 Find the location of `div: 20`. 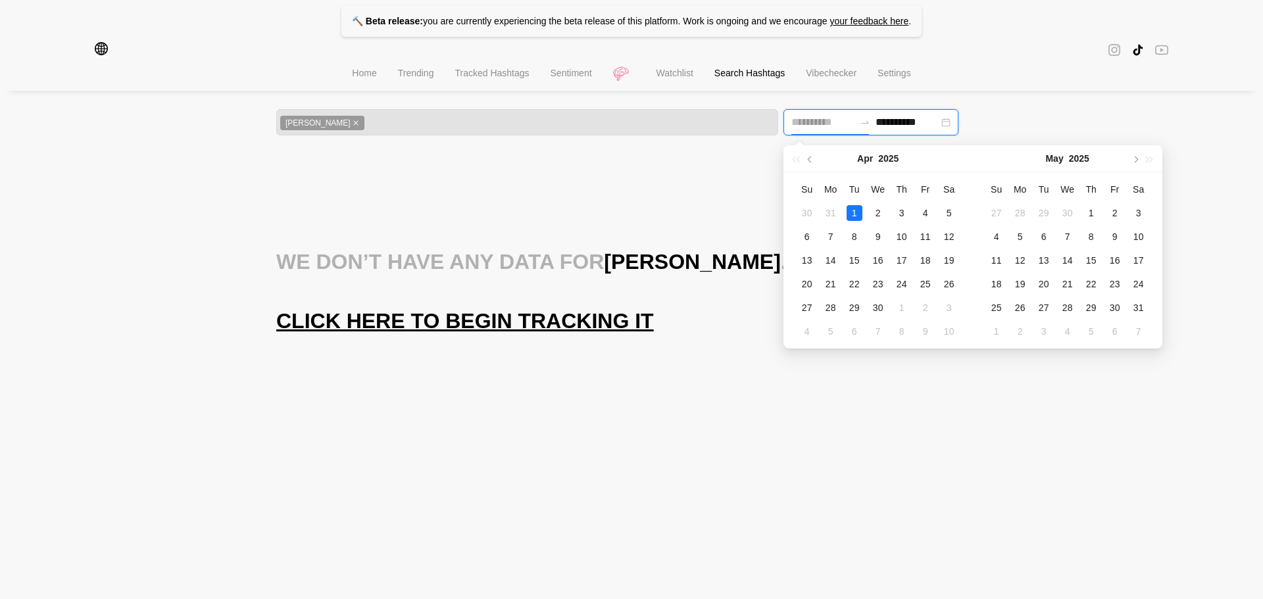

div: 20 is located at coordinates (807, 284).